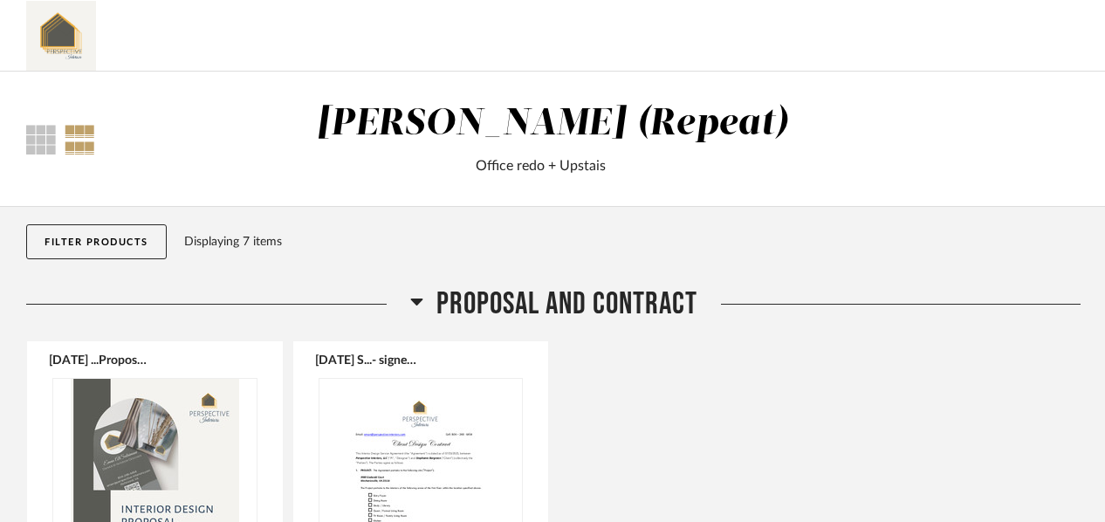 The width and height of the screenshot is (1105, 522). Describe the element at coordinates (629, 242) in the screenshot. I see `div: Displaying 7 items` at that location.